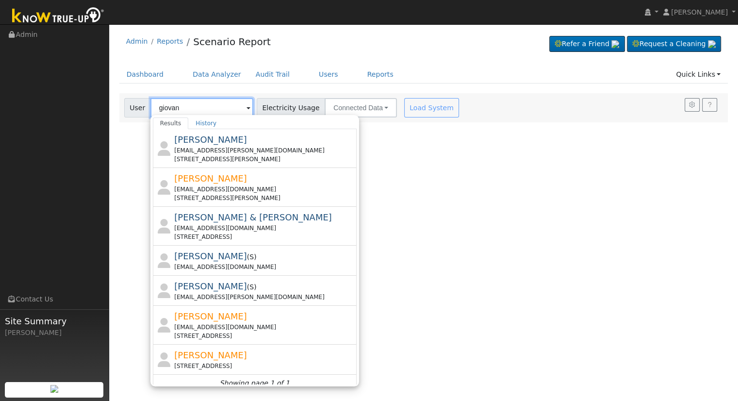 This screenshot has height=401, width=738. What do you see at coordinates (273, 74) in the screenshot?
I see `a: Audit Trail` at bounding box center [273, 74].